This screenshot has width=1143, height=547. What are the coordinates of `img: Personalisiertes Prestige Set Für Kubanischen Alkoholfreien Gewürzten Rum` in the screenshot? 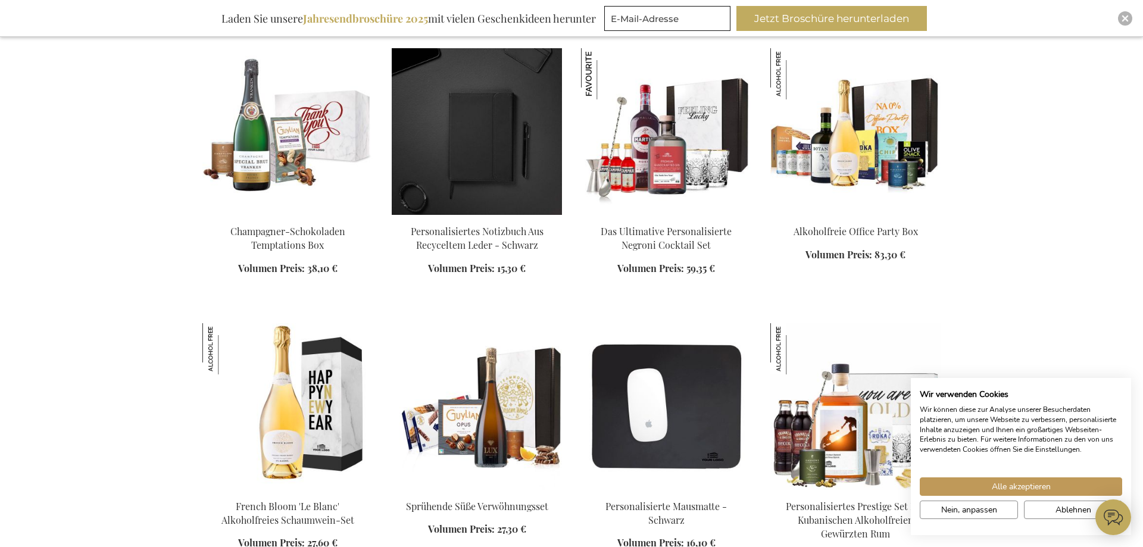 It's located at (796, 349).